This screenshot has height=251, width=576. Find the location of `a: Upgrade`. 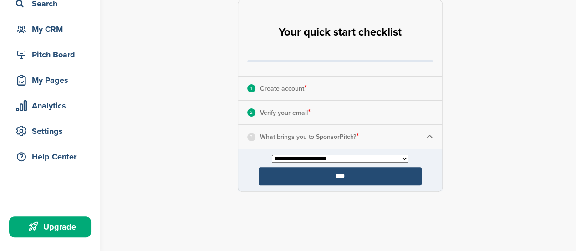

a: Upgrade is located at coordinates (50, 227).